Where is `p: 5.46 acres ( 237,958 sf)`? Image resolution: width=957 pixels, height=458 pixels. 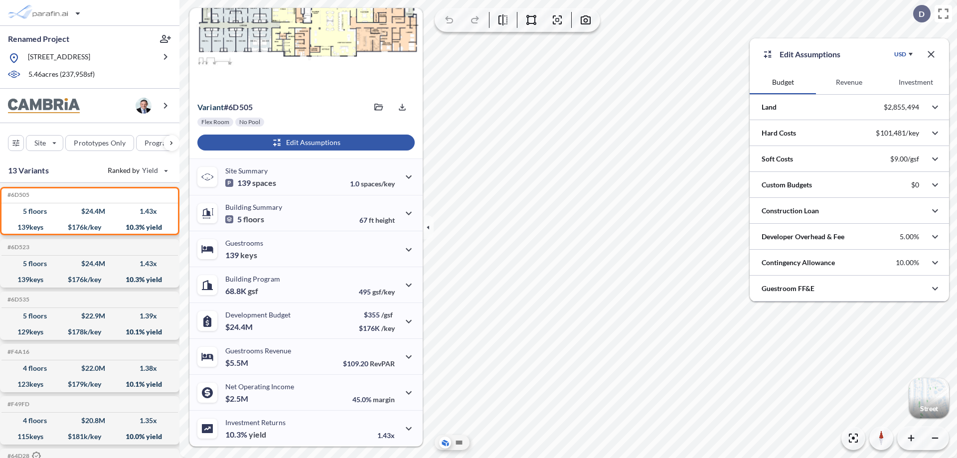 p: 5.46 acres ( 237,958 sf) is located at coordinates (61, 75).